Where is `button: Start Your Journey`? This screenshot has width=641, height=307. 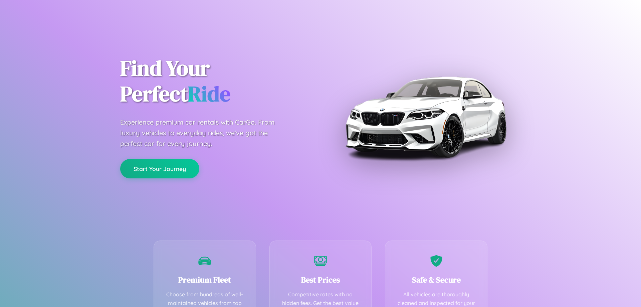 button: Start Your Journey is located at coordinates (160, 169).